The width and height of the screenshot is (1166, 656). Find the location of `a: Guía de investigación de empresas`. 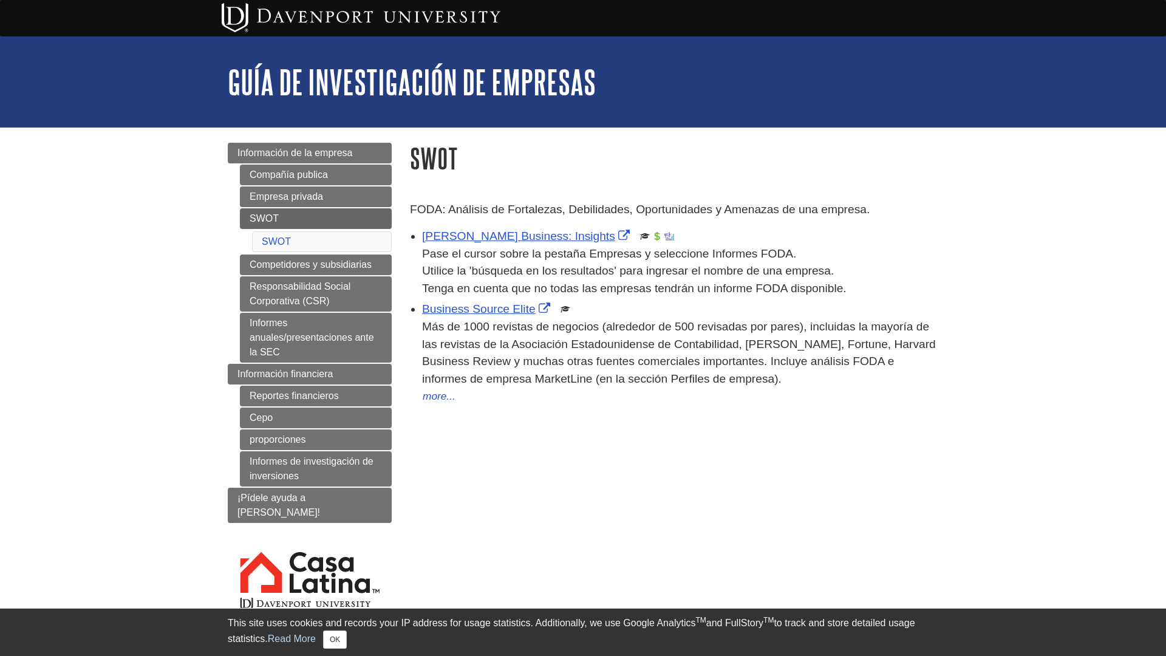

a: Guía de investigación de empresas is located at coordinates (412, 82).